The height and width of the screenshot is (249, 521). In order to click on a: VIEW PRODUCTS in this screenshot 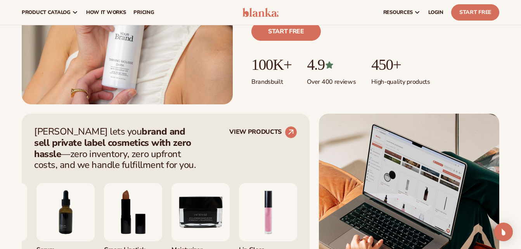, I will do `click(263, 132)`.